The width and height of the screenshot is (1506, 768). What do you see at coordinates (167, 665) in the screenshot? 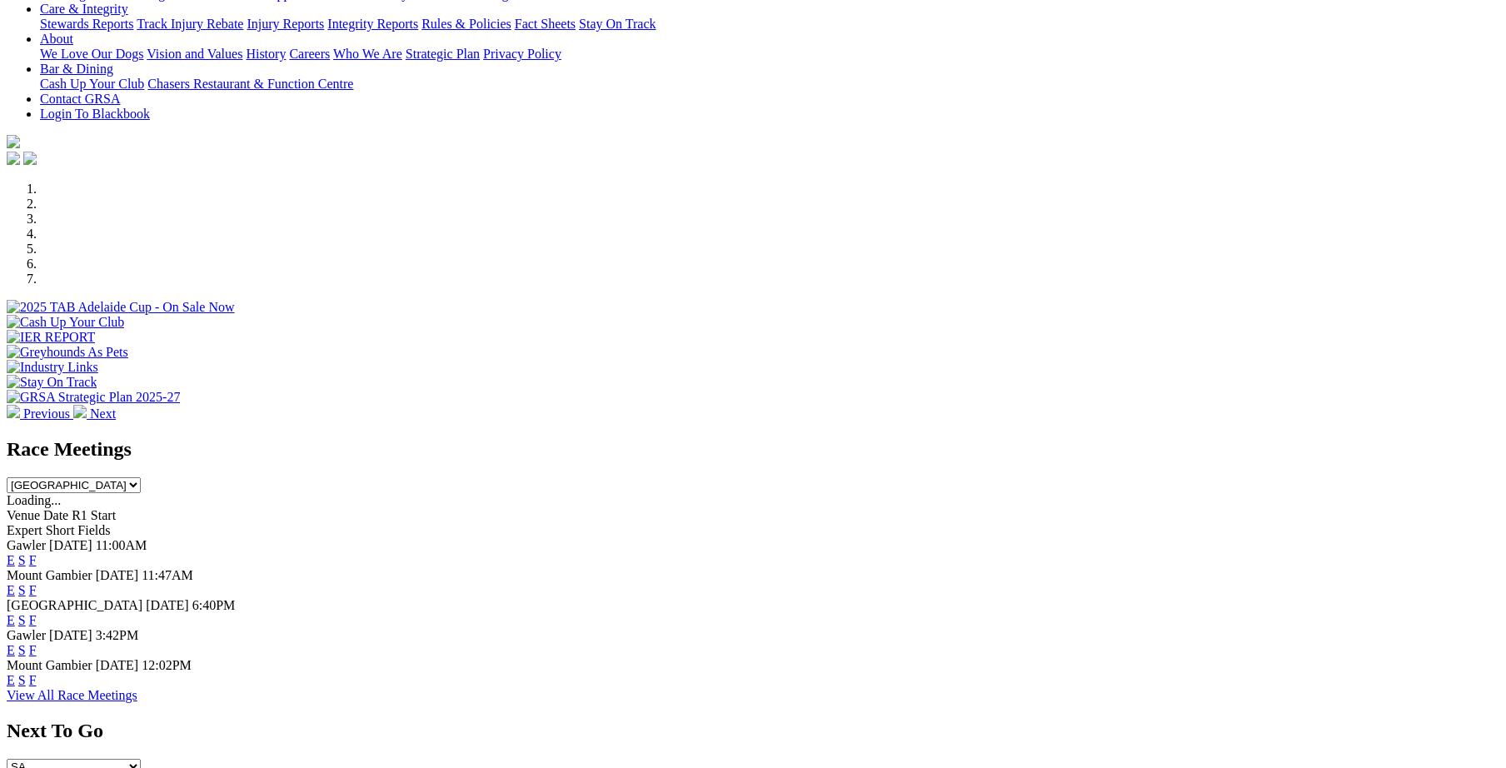
I see `span: 12:02PM` at bounding box center [167, 665].